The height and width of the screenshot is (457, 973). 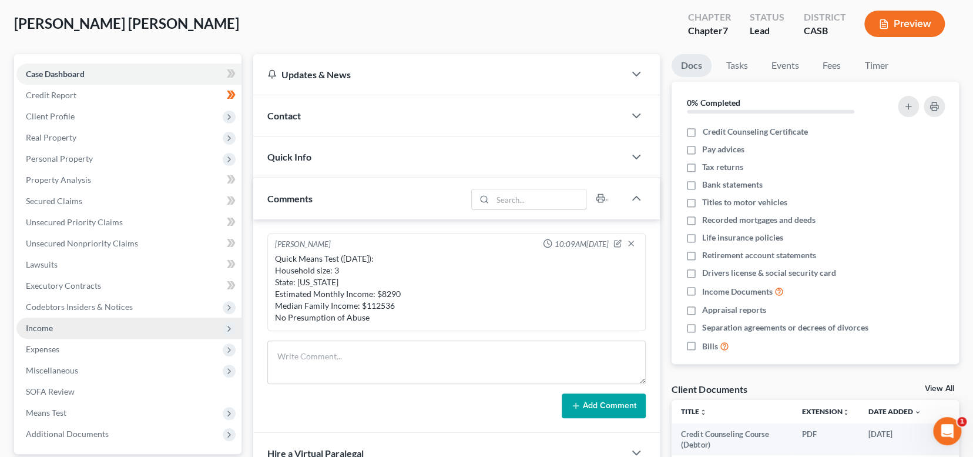 What do you see at coordinates (905, 24) in the screenshot?
I see `button: Preview` at bounding box center [905, 24].